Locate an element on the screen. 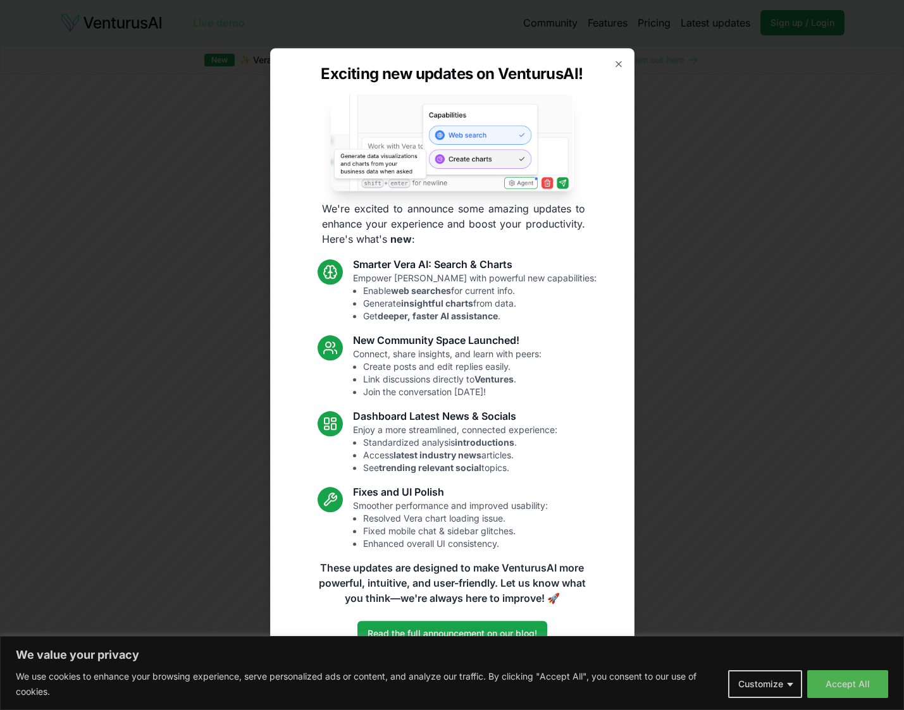 The height and width of the screenshot is (710, 904). a: Read the full announcement on our blog! is located at coordinates (452, 634).